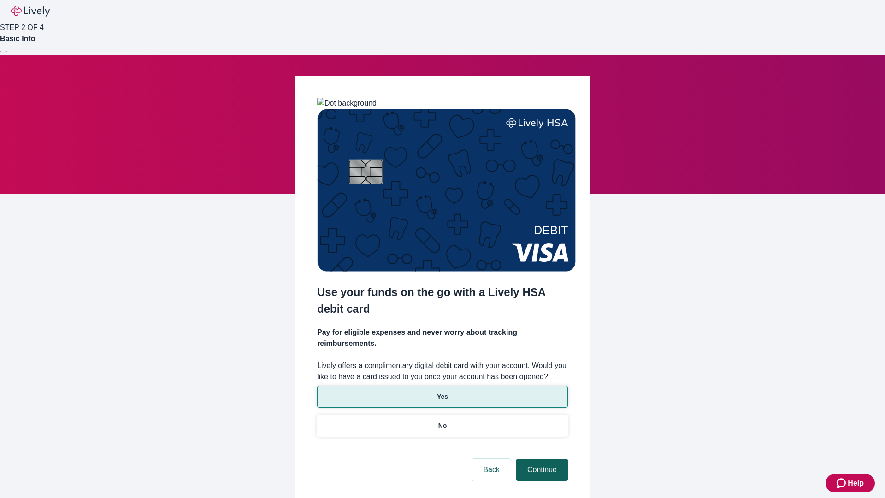 The image size is (885, 498). What do you see at coordinates (542, 470) in the screenshot?
I see `button: Continue` at bounding box center [542, 470].